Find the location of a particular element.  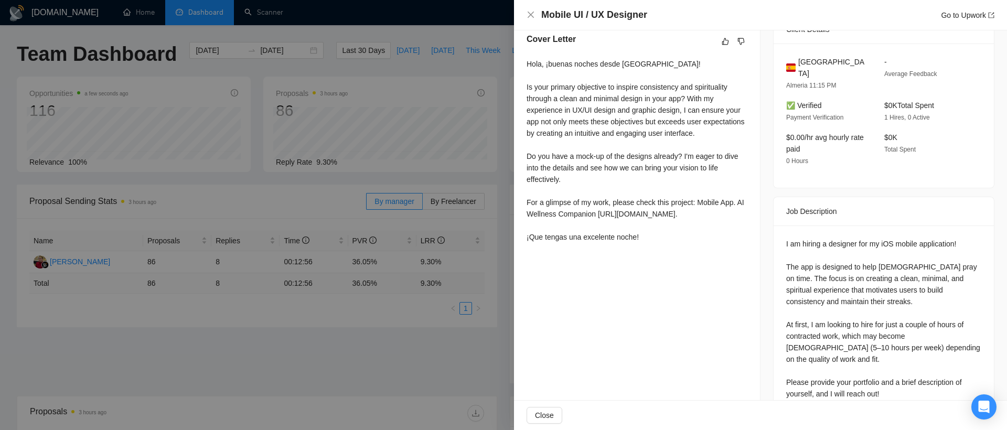

span: dislike is located at coordinates (741, 41).